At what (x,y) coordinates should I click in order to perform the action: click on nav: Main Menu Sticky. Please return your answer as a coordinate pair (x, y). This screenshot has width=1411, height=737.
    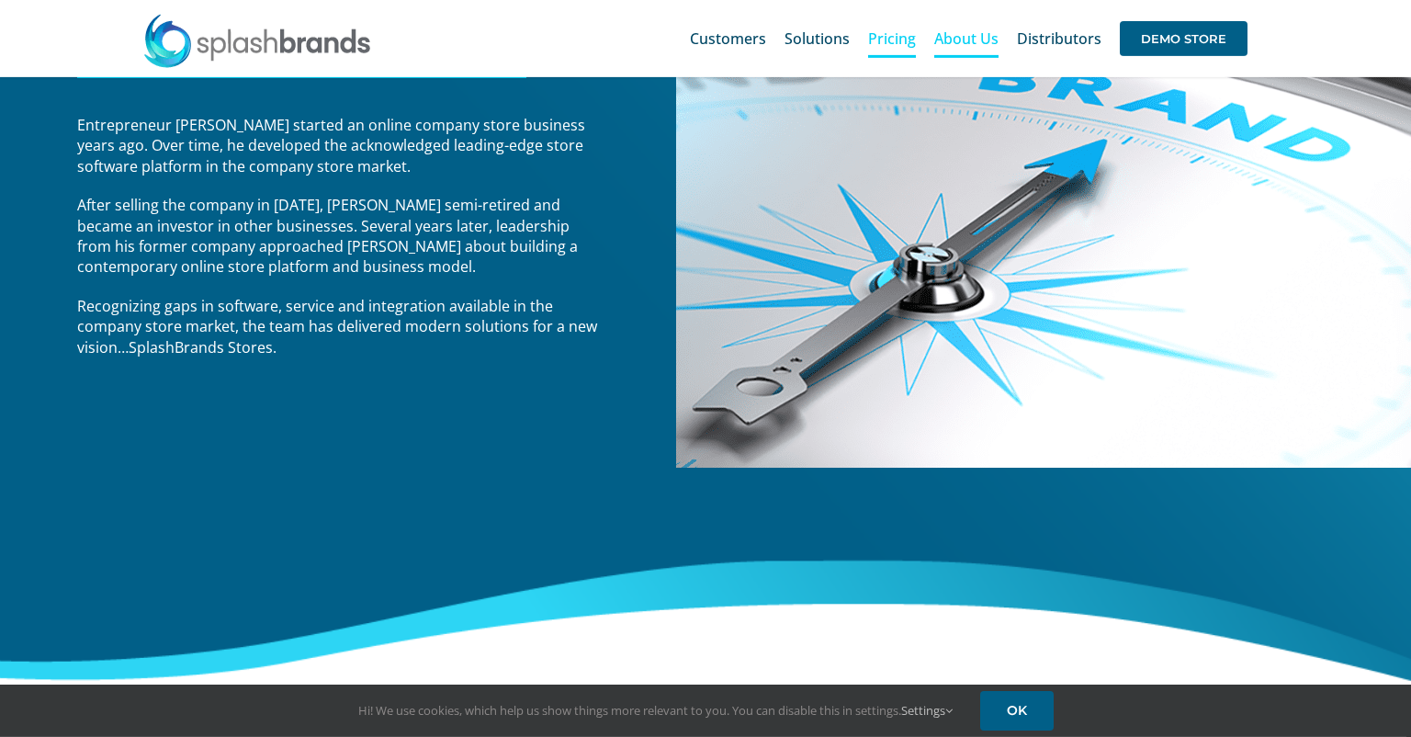
    Looking at the image, I should click on (968, 39).